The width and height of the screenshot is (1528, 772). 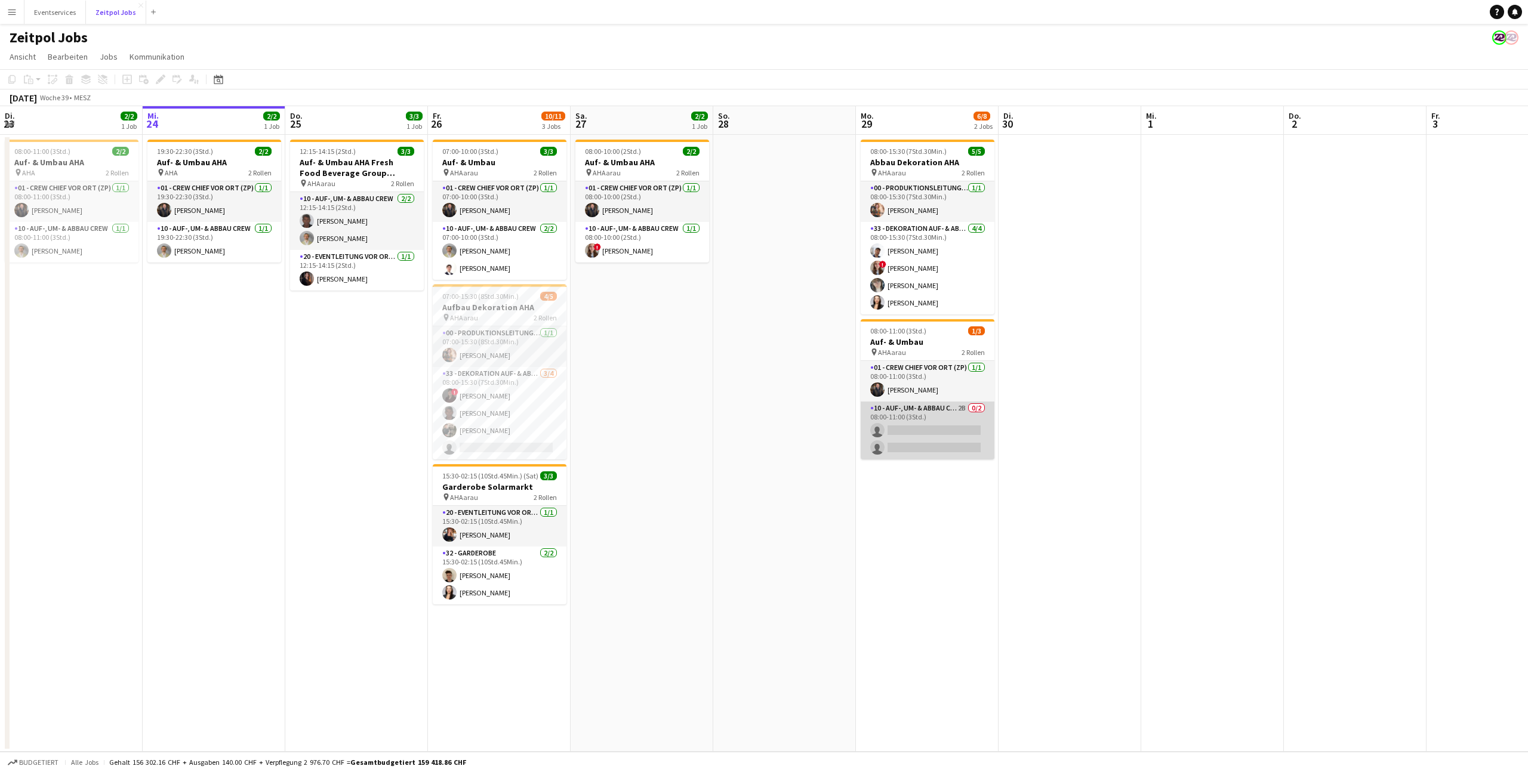 What do you see at coordinates (867, 116) in the screenshot?
I see `span: Mo.` at bounding box center [867, 116].